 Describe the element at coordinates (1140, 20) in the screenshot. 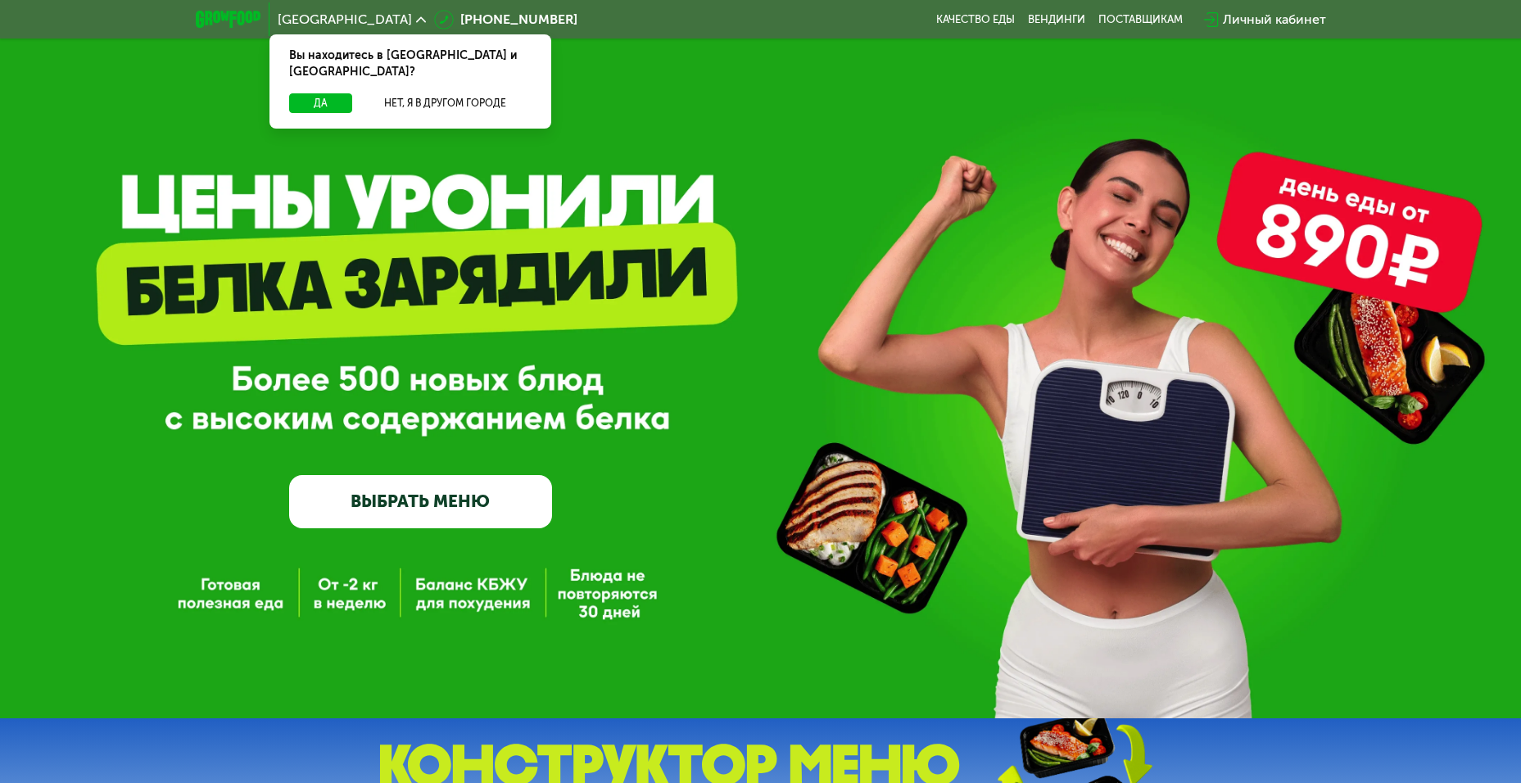

I see `div: поставщикам` at that location.